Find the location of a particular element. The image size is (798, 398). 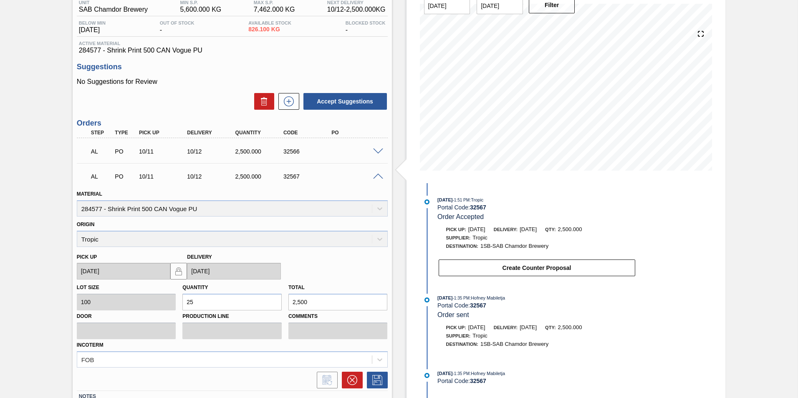

label: Total is located at coordinates (296, 288).